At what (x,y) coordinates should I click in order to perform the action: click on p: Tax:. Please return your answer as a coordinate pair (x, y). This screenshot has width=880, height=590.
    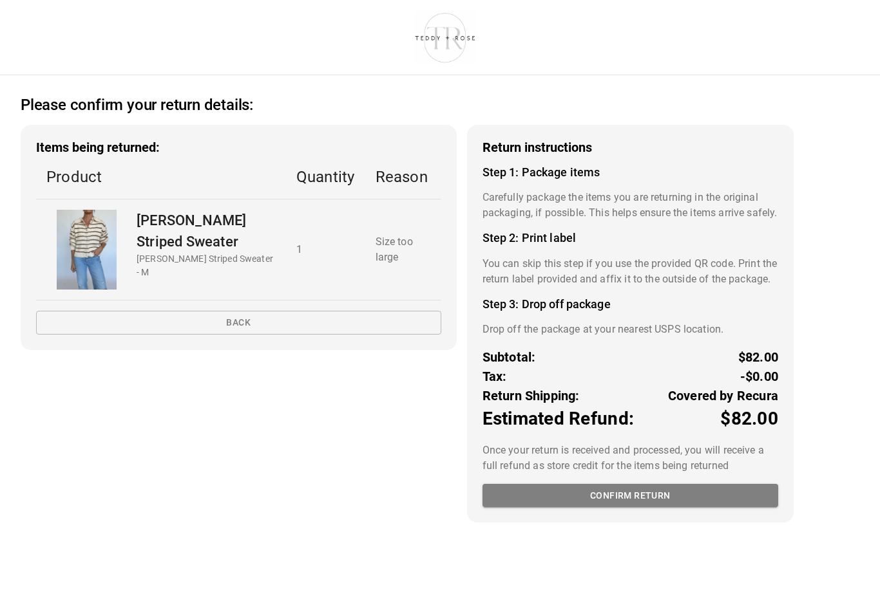
    Looking at the image, I should click on (495, 377).